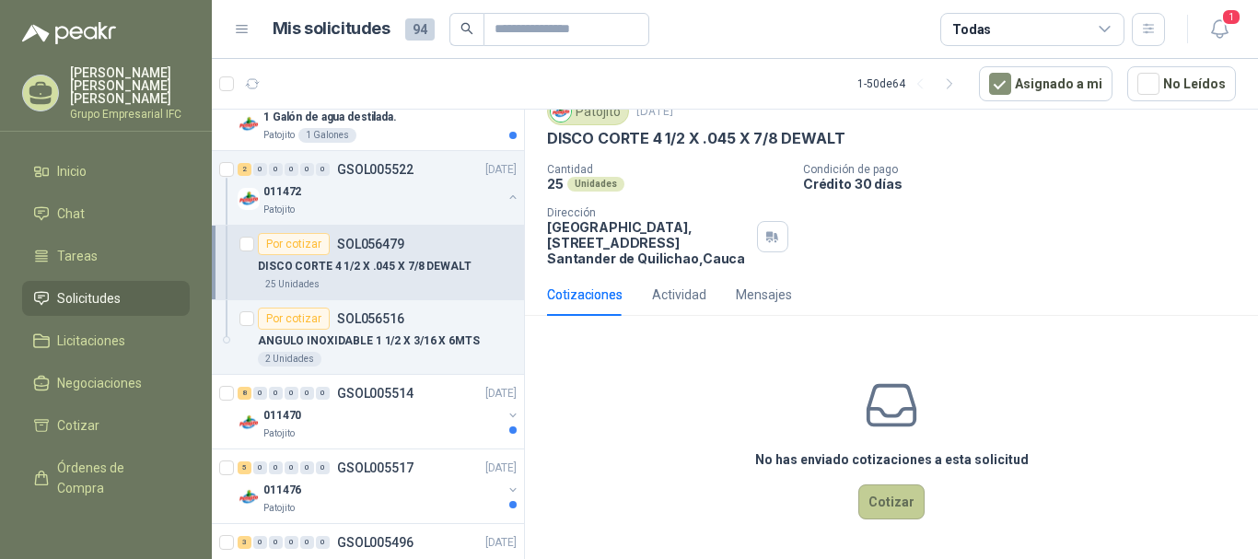  What do you see at coordinates (282, 415) in the screenshot?
I see `p: 011470` at bounding box center [282, 415].